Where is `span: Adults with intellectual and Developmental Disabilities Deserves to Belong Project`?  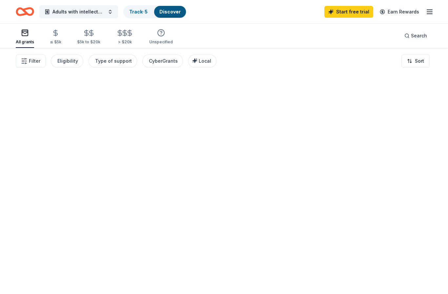 span: Adults with intellectual and Developmental Disabilities Deserves to Belong Project is located at coordinates (79, 12).